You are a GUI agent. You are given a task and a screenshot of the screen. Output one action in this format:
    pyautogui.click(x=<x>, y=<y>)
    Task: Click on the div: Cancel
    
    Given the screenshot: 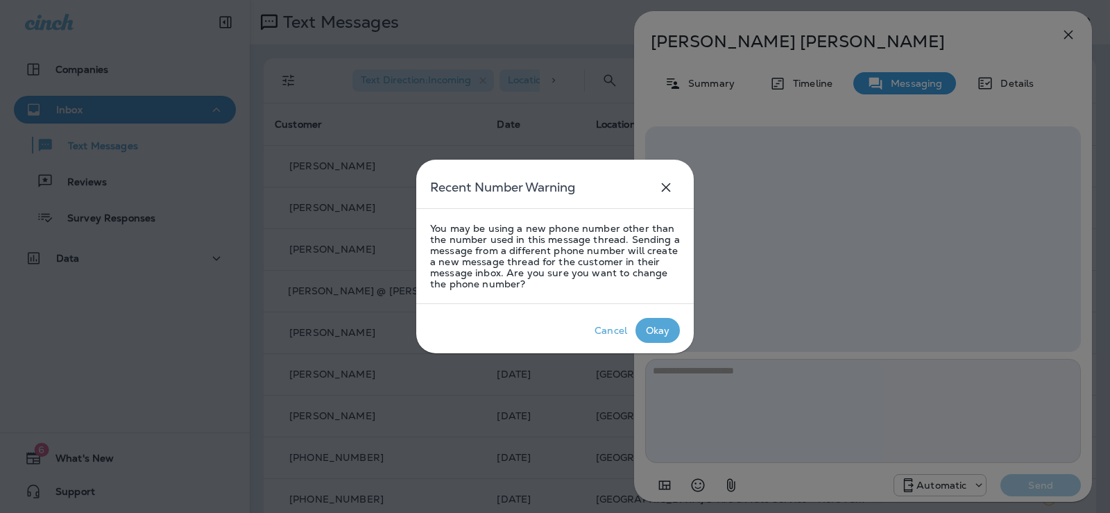 What is the action you would take?
    pyautogui.click(x=610, y=330)
    